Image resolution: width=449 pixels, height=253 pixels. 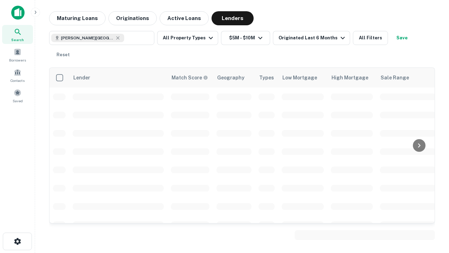 What do you see at coordinates (18, 95) in the screenshot?
I see `div: Saved` at bounding box center [18, 95].